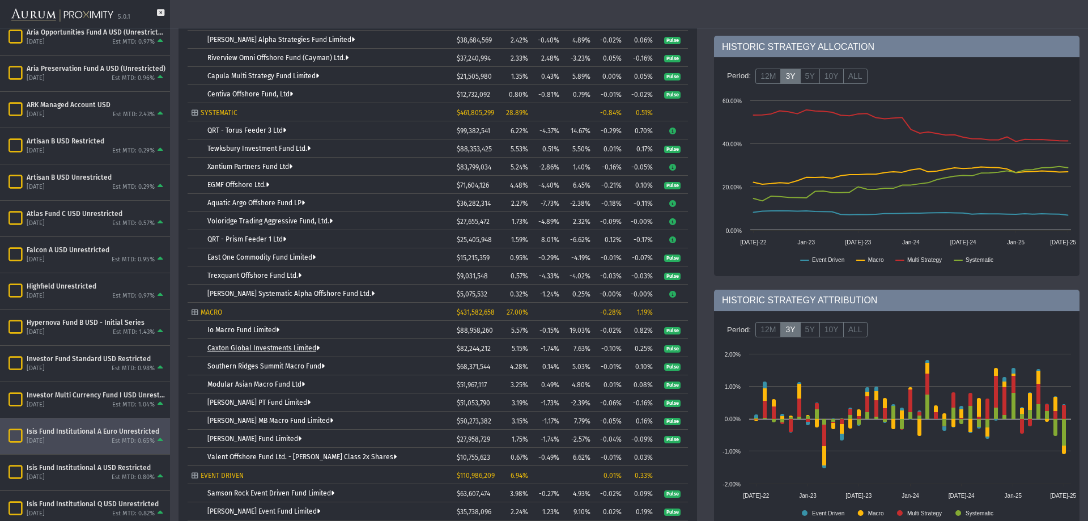  Describe the element at coordinates (473, 95) in the screenshot. I see `span: $12,732,092` at that location.